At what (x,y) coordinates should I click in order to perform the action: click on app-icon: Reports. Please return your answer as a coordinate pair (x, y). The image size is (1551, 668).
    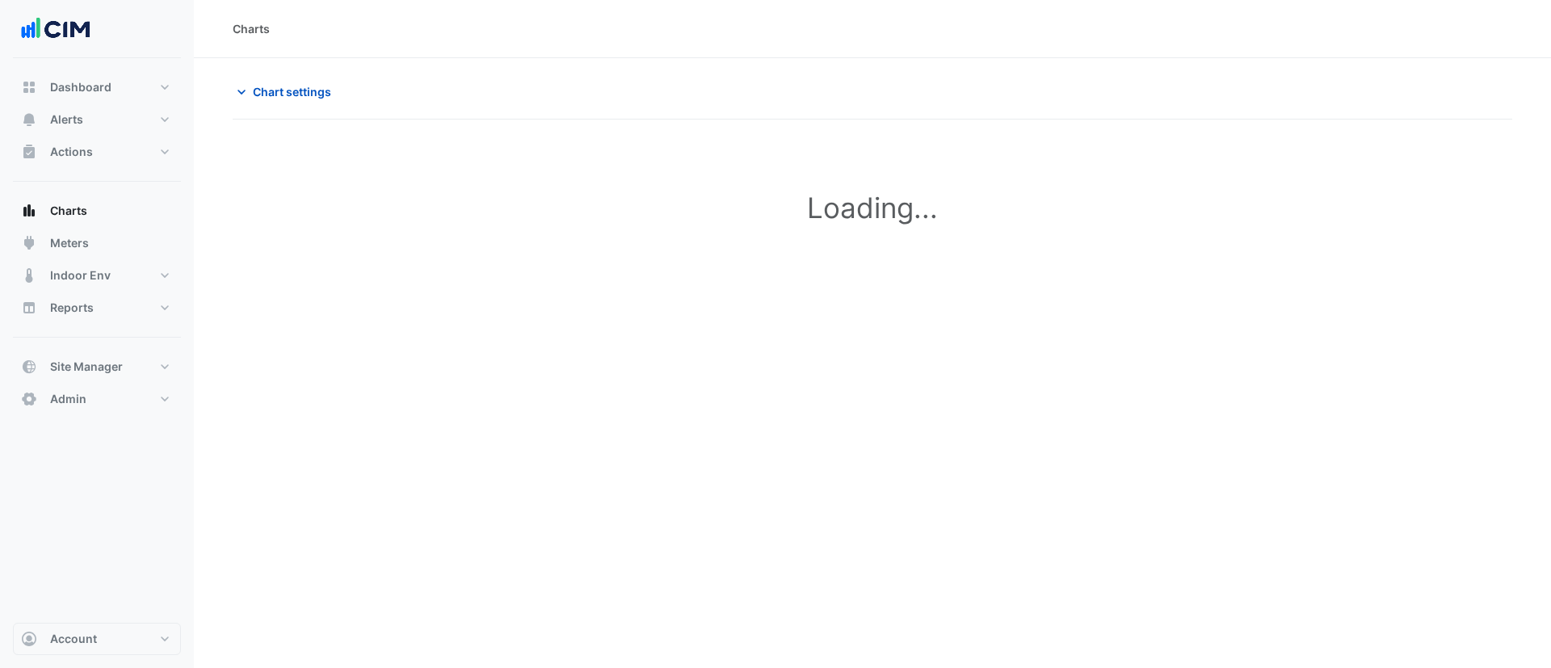
    Looking at the image, I should click on (29, 308).